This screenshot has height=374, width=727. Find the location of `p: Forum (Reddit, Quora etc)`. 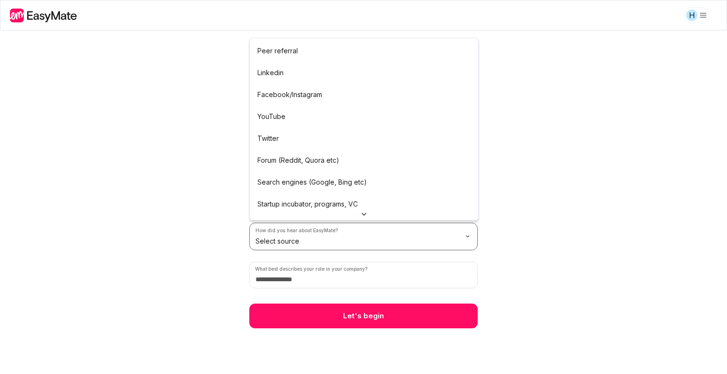

p: Forum (Reddit, Quora etc) is located at coordinates (298, 160).